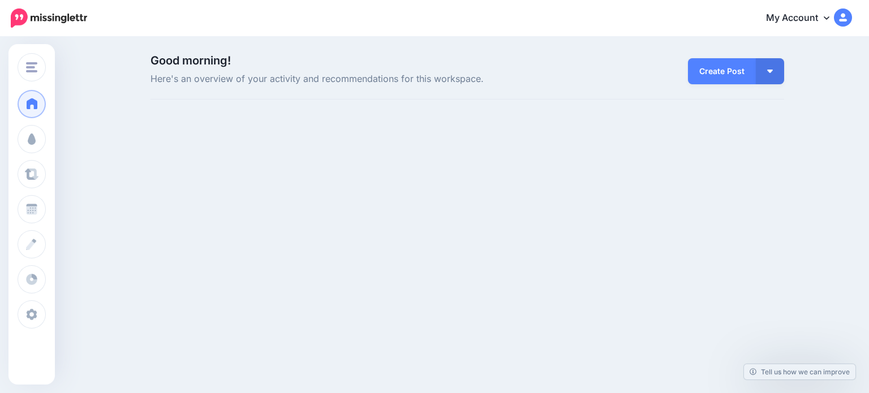 This screenshot has height=393, width=869. Describe the element at coordinates (49, 18) in the screenshot. I see `img: Missinglettr` at that location.